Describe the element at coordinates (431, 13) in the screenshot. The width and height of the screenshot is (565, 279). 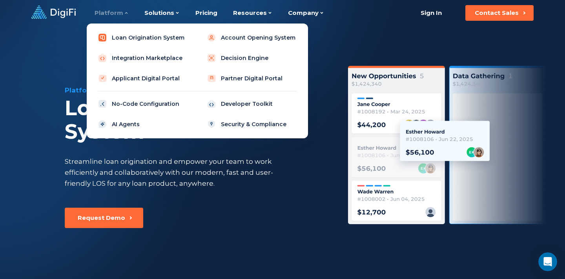
I see `a: Sign In` at that location.